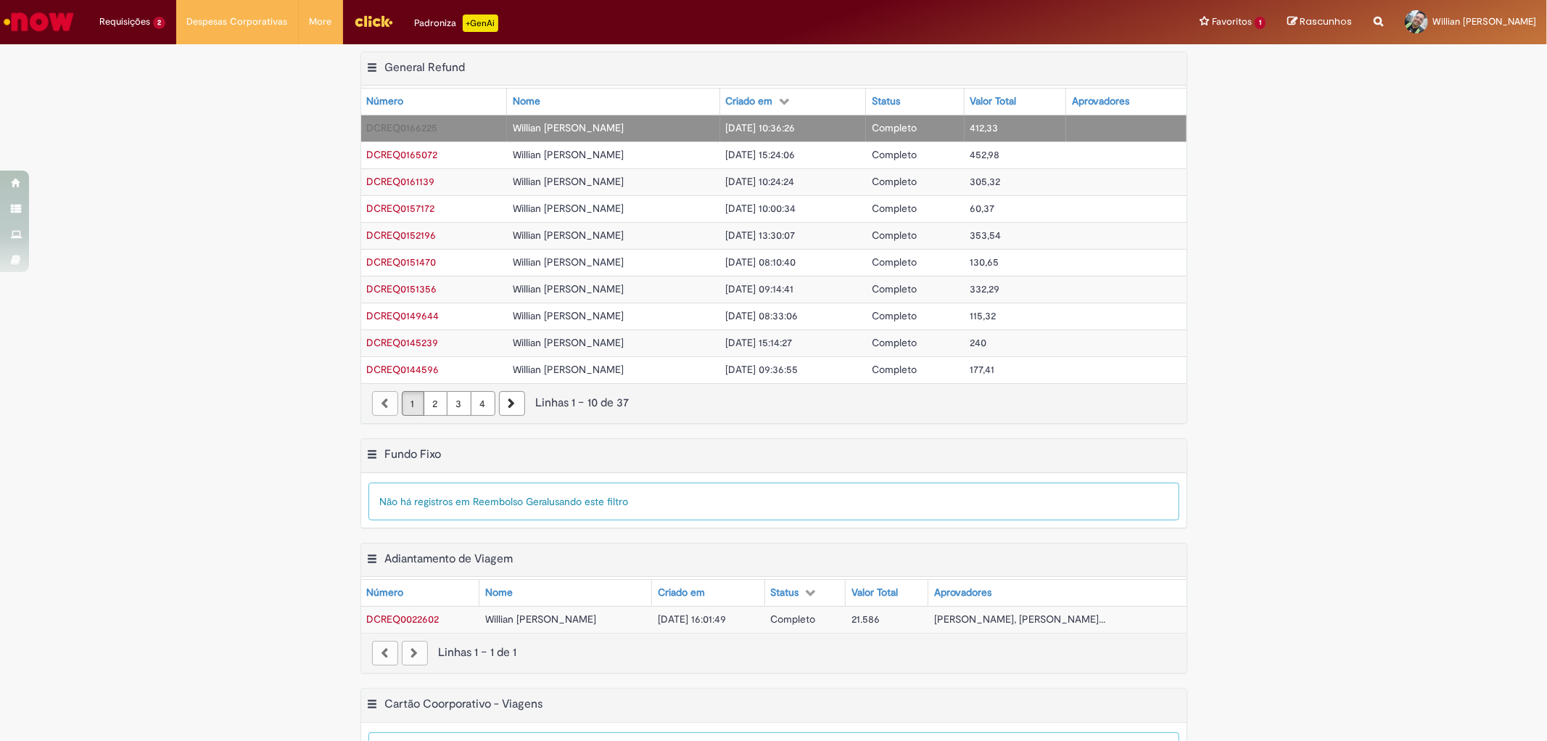 The width and height of the screenshot is (1547, 741). I want to click on div: Linhas 1 − 10 de 37, so click(774, 403).